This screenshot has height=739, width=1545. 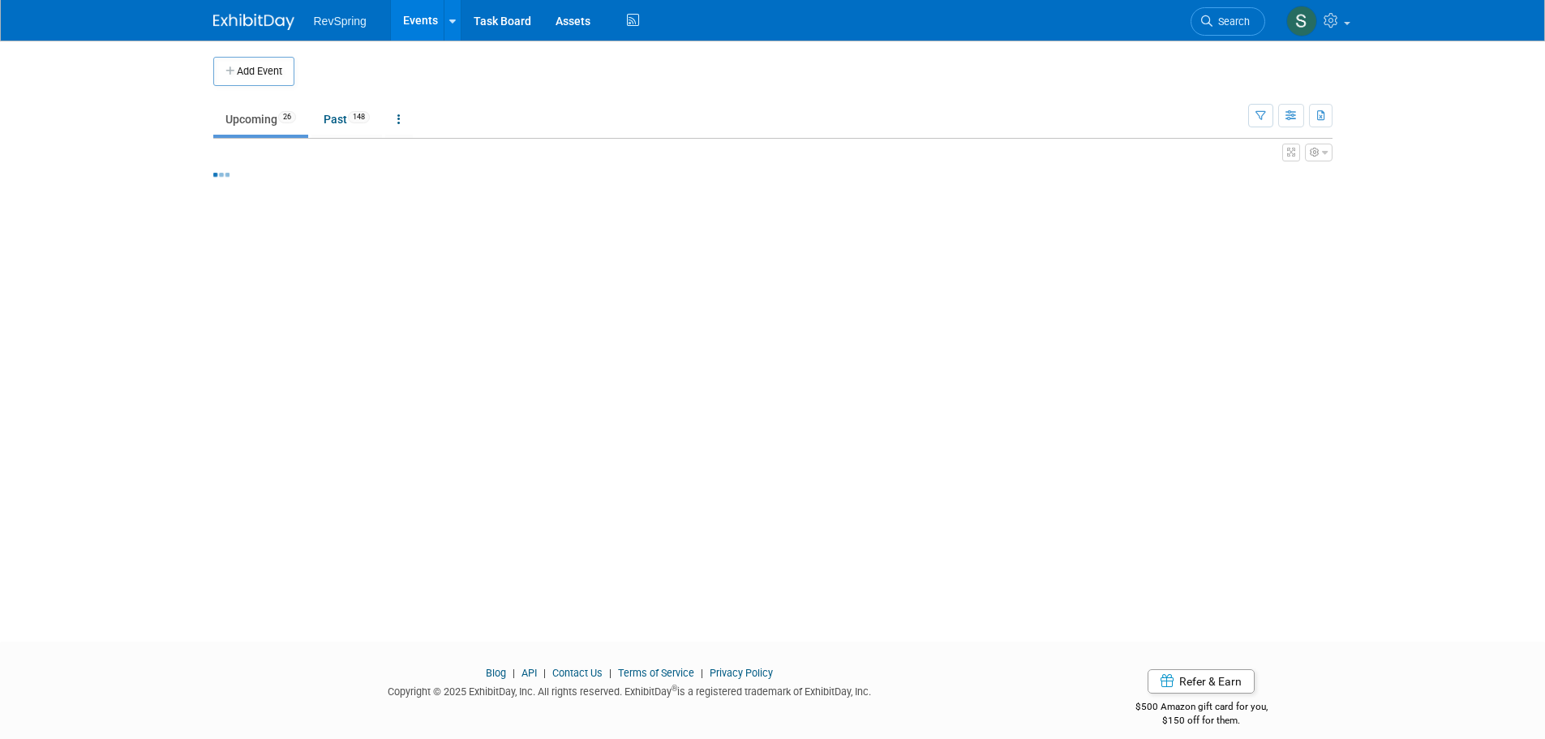 I want to click on div: $150 off for them., so click(x=1201, y=720).